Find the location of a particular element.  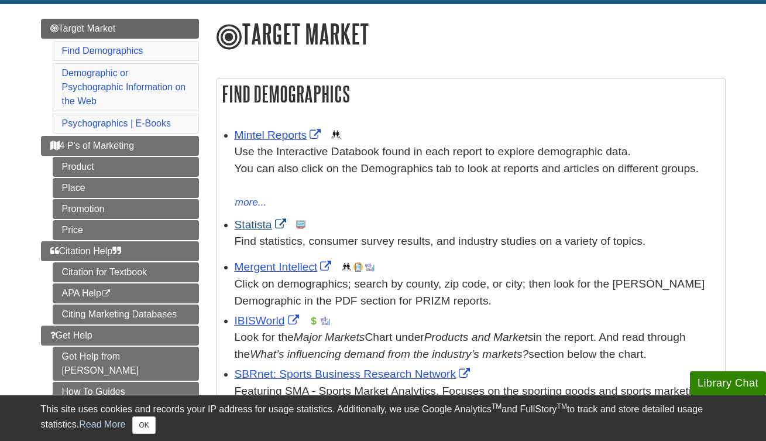

a: Price is located at coordinates (126, 230).